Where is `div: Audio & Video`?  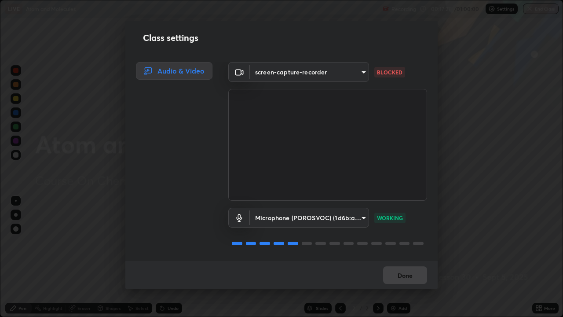 div: Audio & Video is located at coordinates (174, 71).